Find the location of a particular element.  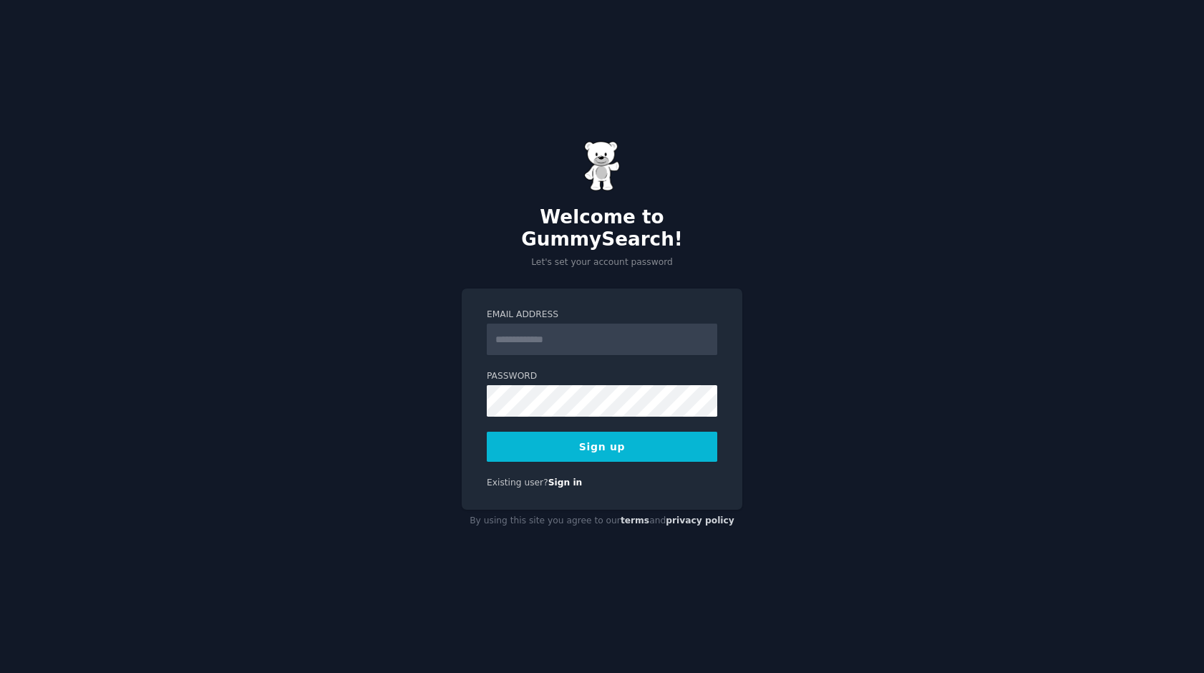

p: Let's set your account password is located at coordinates (602, 263).